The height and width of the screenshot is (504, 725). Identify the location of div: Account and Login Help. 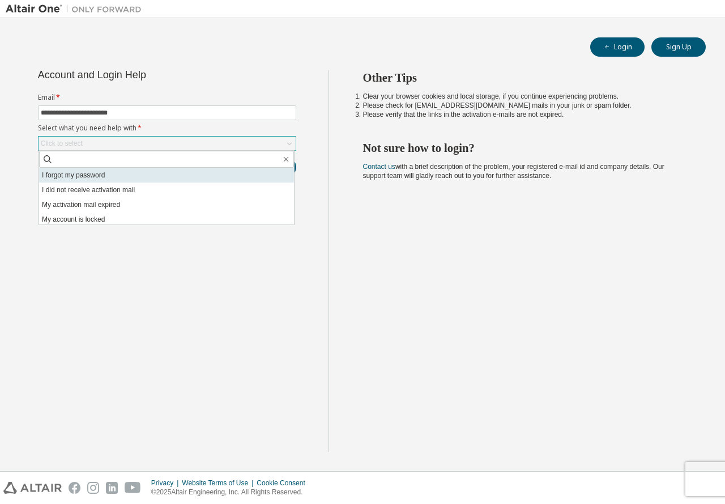
(141, 75).